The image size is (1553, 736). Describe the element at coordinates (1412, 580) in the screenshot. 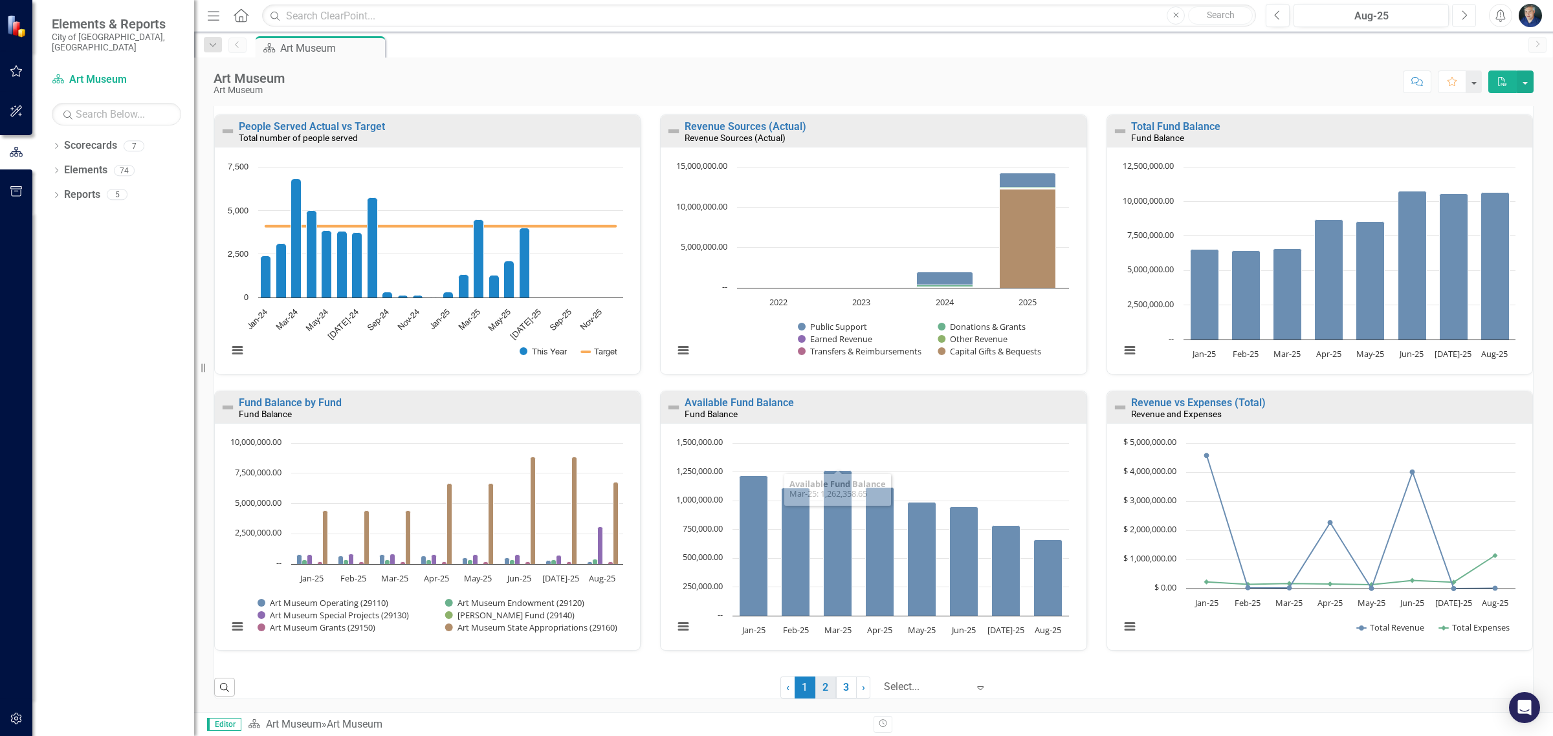

I see `path: Jun-25, 279,325.93. Total Expenses.` at that location.